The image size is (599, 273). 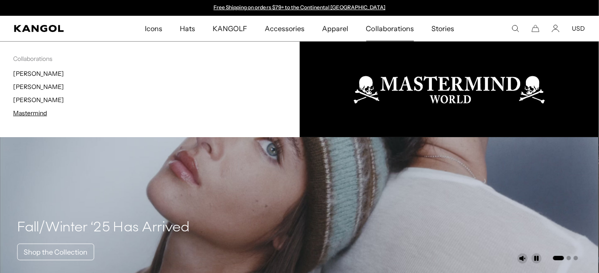 What do you see at coordinates (156, 59) in the screenshot?
I see `p: Collaborations` at bounding box center [156, 59].